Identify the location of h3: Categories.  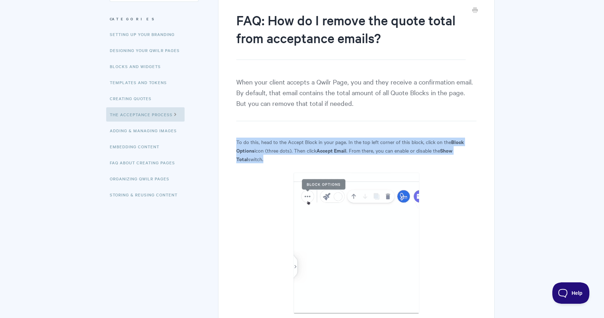
(154, 19).